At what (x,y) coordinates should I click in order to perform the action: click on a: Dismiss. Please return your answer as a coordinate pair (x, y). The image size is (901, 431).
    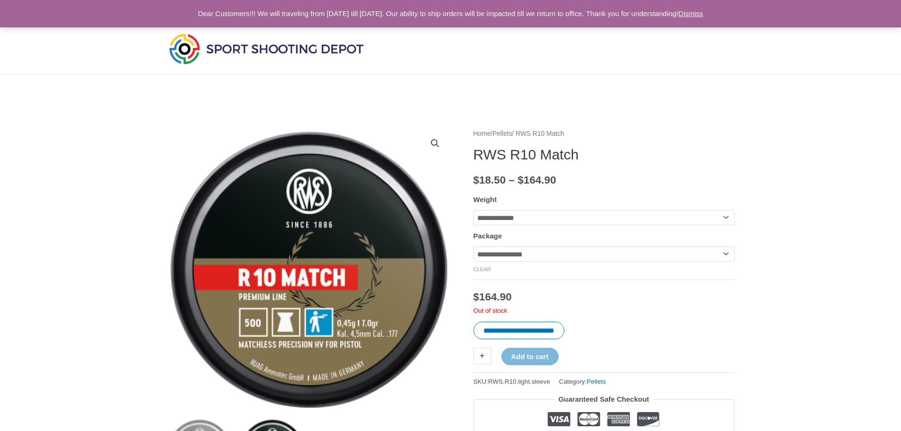
    Looking at the image, I should click on (691, 13).